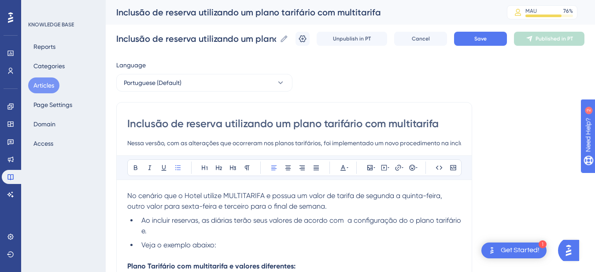 The image size is (595, 272). I want to click on button: Portuguese (Default), so click(204, 83).